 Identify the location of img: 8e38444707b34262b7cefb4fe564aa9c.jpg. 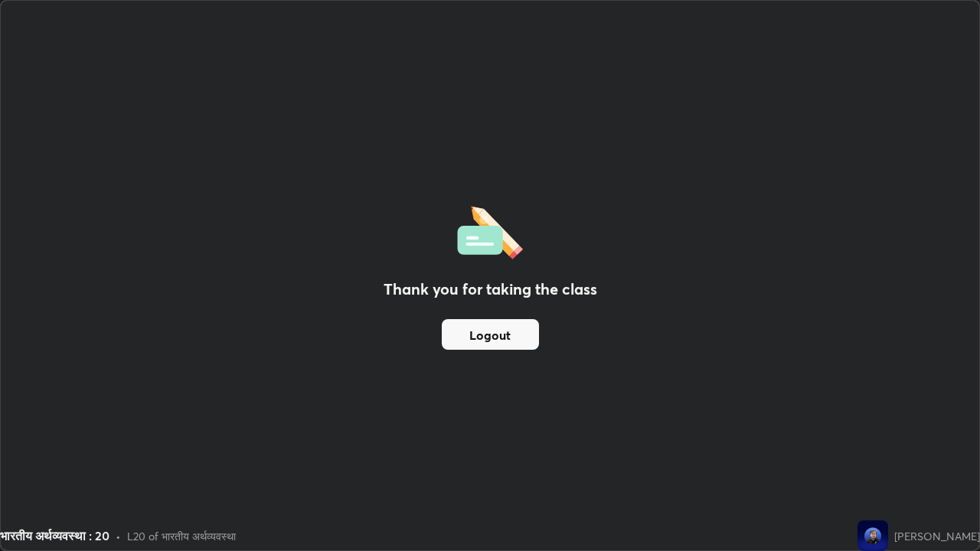
(873, 536).